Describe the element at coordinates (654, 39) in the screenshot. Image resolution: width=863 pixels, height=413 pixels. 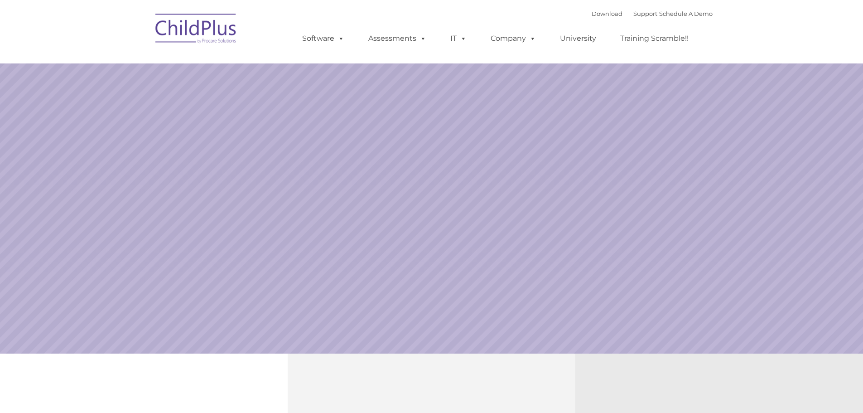
I see `a: Training Scramble!!` at that location.